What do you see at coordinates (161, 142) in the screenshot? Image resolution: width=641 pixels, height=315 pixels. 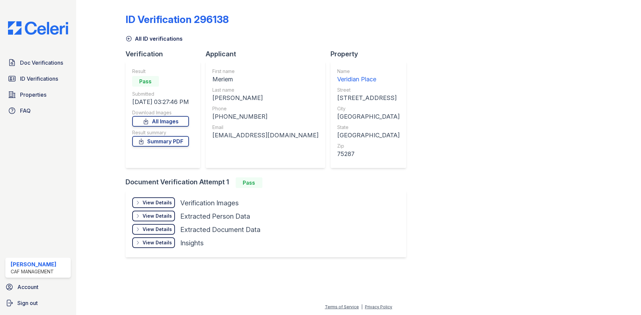 I see `a: Summary PDF` at bounding box center [161, 142].